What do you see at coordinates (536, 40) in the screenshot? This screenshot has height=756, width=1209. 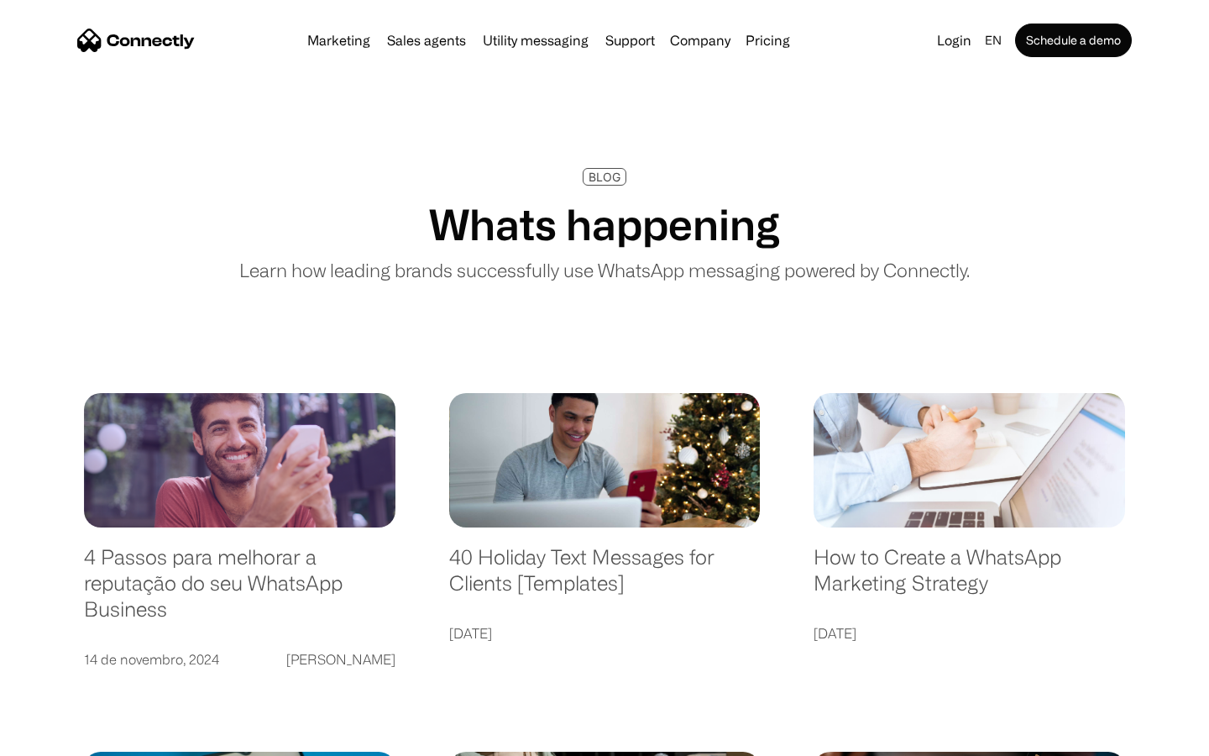 I see `a: Utility messaging` at bounding box center [536, 40].